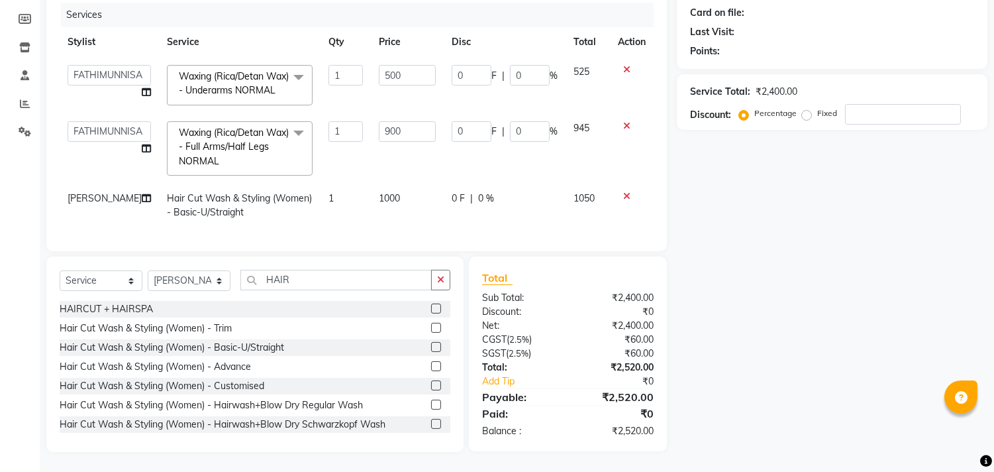 This screenshot has height=472, width=994. I want to click on div: Card on file:, so click(717, 13).